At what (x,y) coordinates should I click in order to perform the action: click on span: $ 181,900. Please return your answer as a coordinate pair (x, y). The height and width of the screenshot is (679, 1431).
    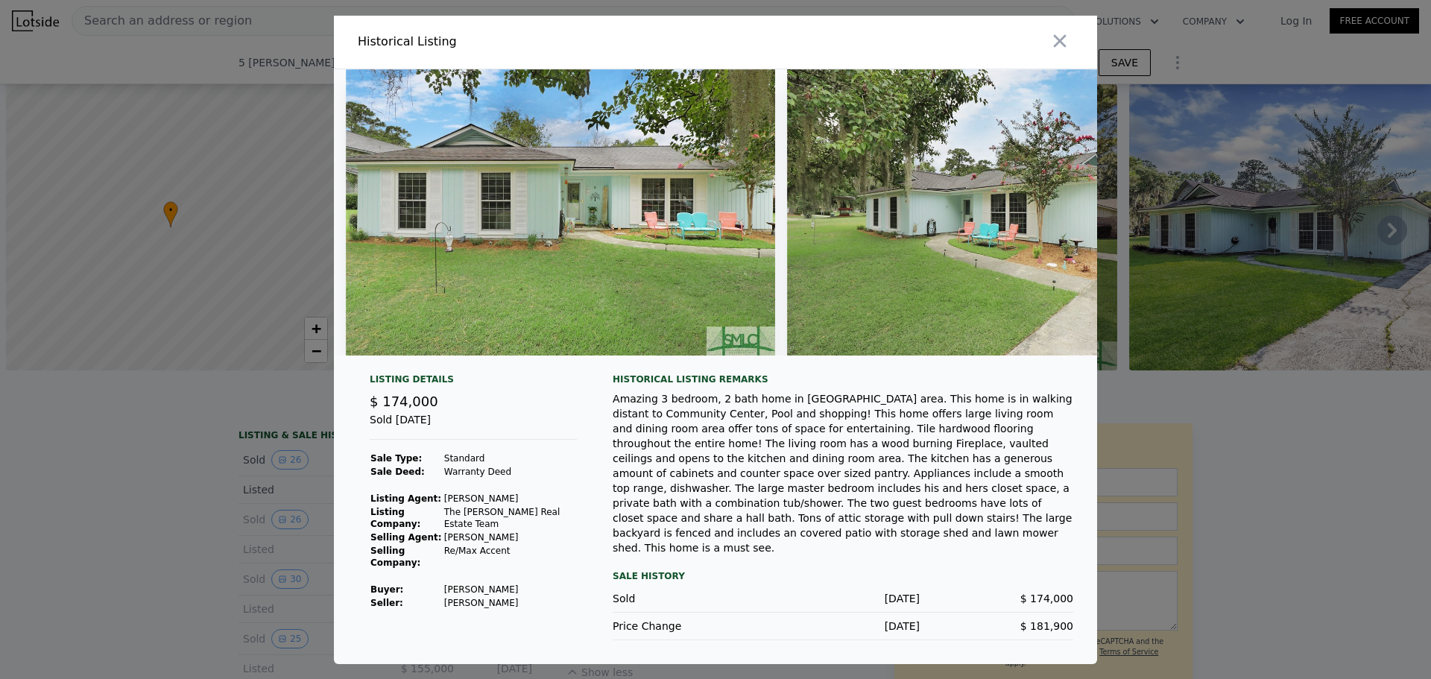
    Looking at the image, I should click on (1046, 626).